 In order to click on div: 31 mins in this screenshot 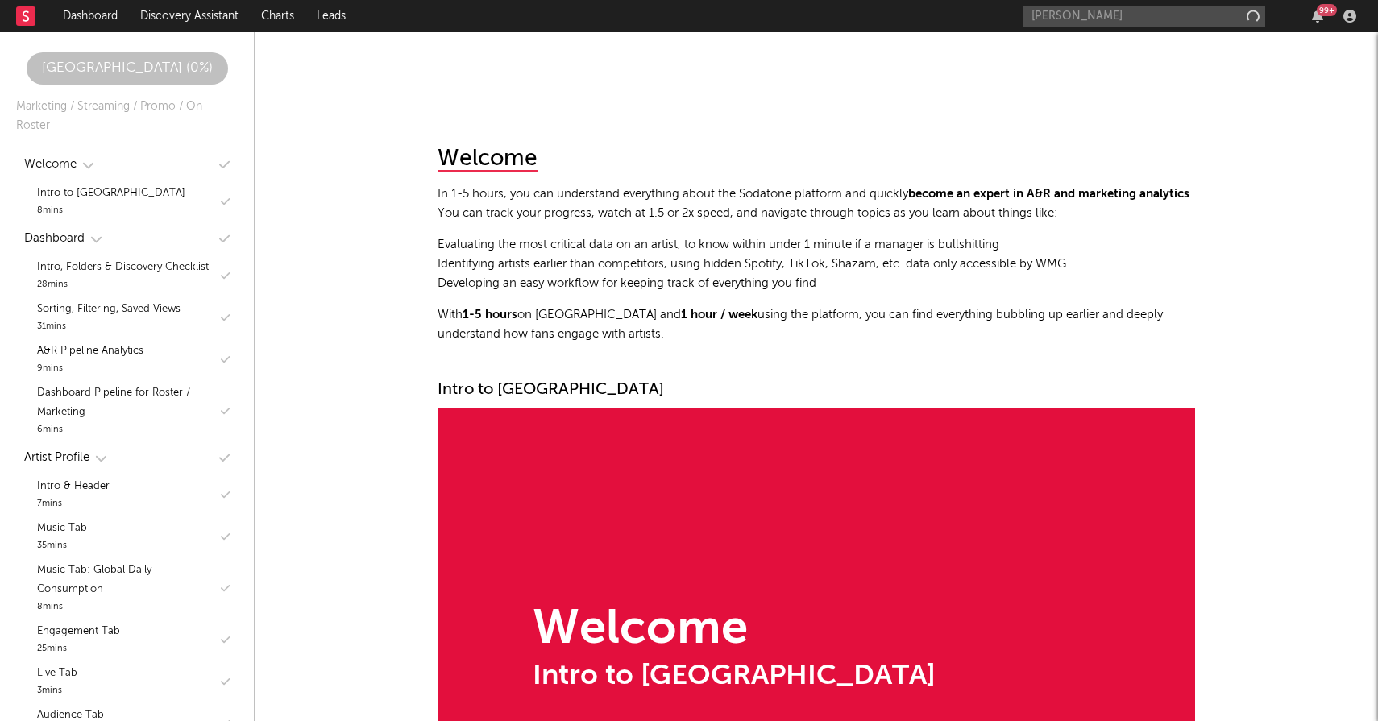, I will do `click(109, 327)`.